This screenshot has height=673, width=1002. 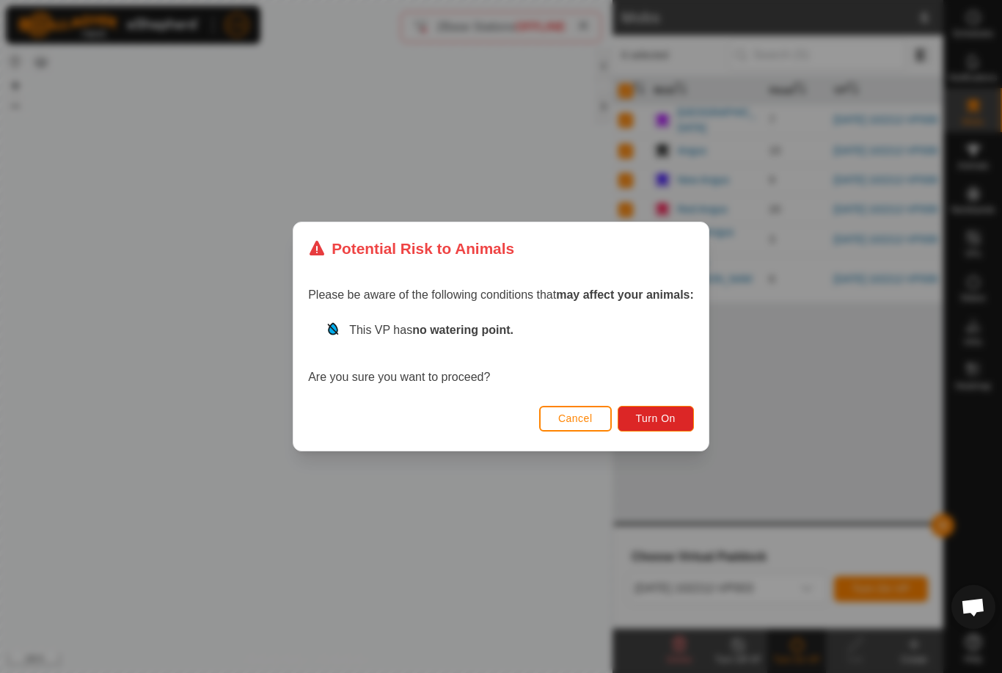 What do you see at coordinates (501, 294) in the screenshot?
I see `span: Please be aware of the following conditions that` at bounding box center [501, 294].